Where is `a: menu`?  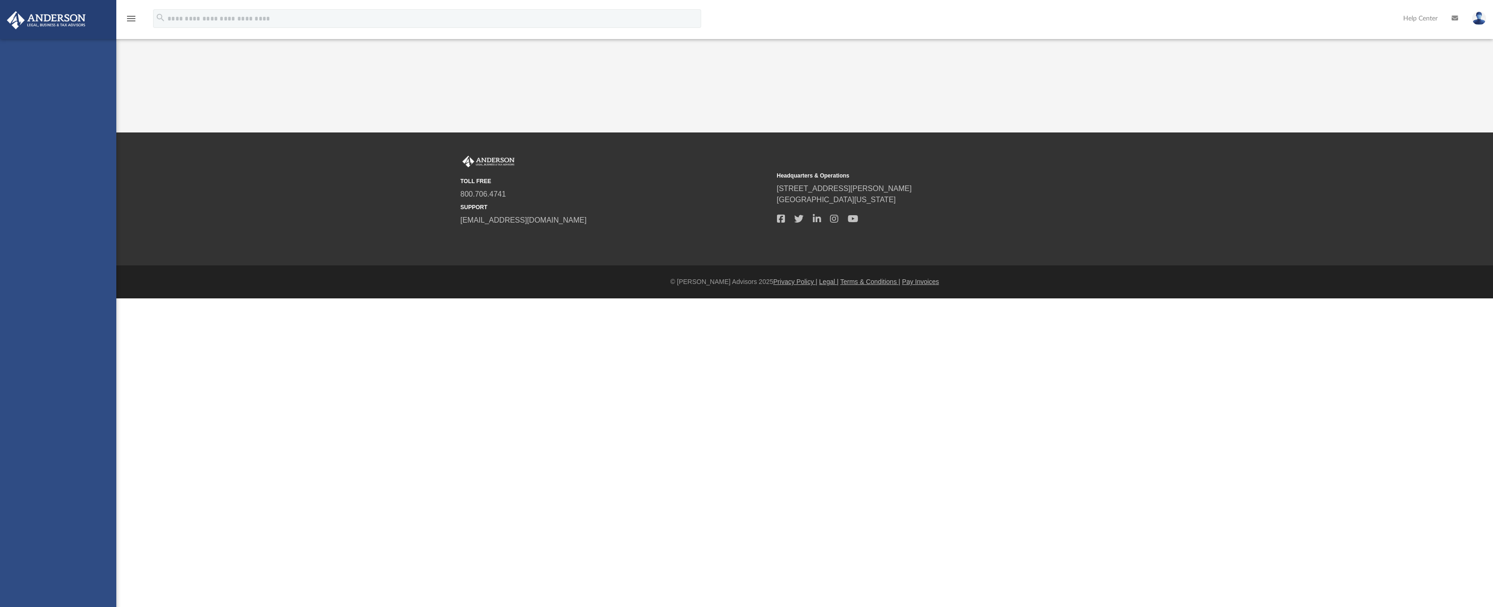 a: menu is located at coordinates (131, 21).